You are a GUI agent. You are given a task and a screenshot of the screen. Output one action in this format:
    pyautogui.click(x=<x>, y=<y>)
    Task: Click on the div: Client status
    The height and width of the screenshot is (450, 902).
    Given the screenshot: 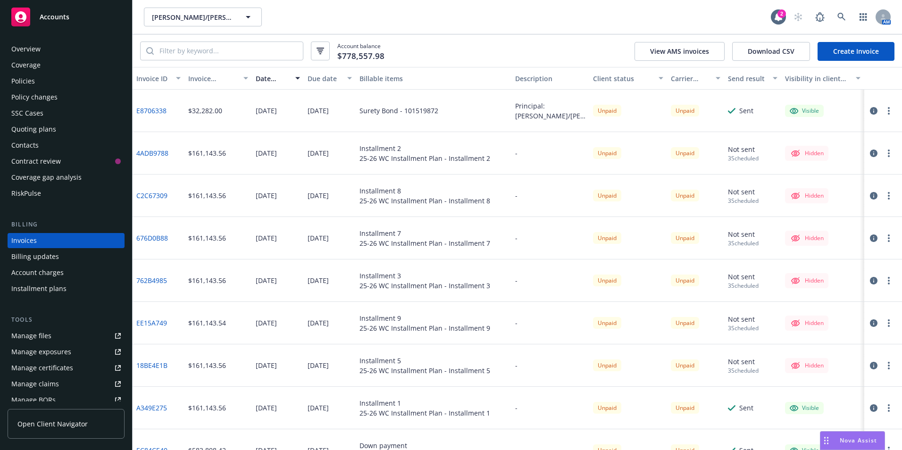 What is the action you would take?
    pyautogui.click(x=622, y=78)
    